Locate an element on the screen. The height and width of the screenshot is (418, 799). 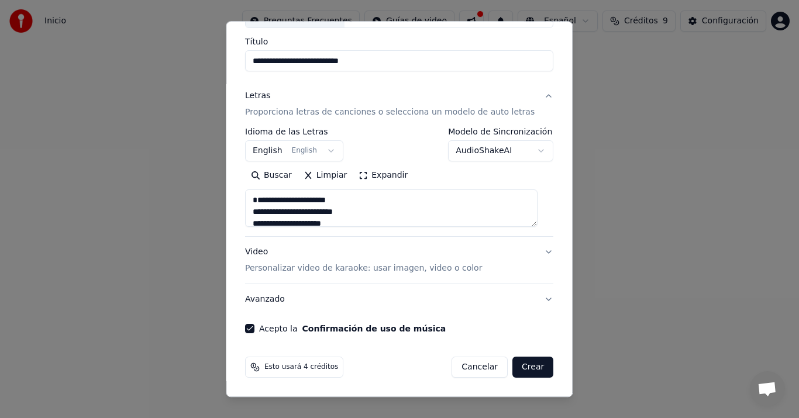
button: Crear is located at coordinates (533, 368).